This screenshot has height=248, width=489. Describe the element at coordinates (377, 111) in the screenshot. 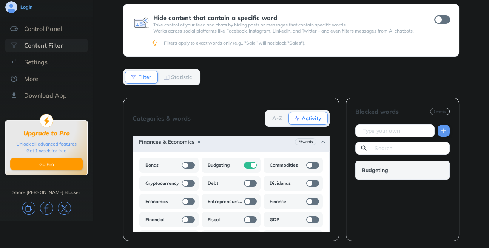

I see `div: Blocked words` at that location.